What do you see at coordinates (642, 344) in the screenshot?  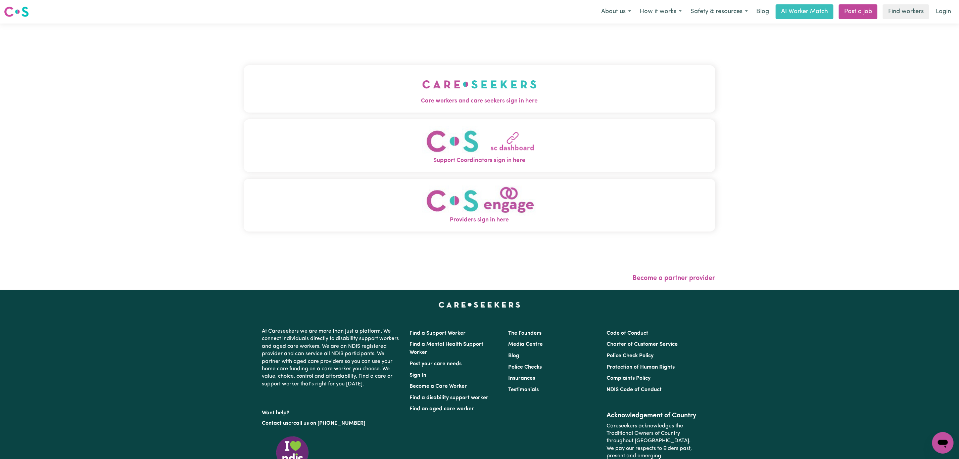 I see `a: Charter of Customer Service` at bounding box center [642, 344].